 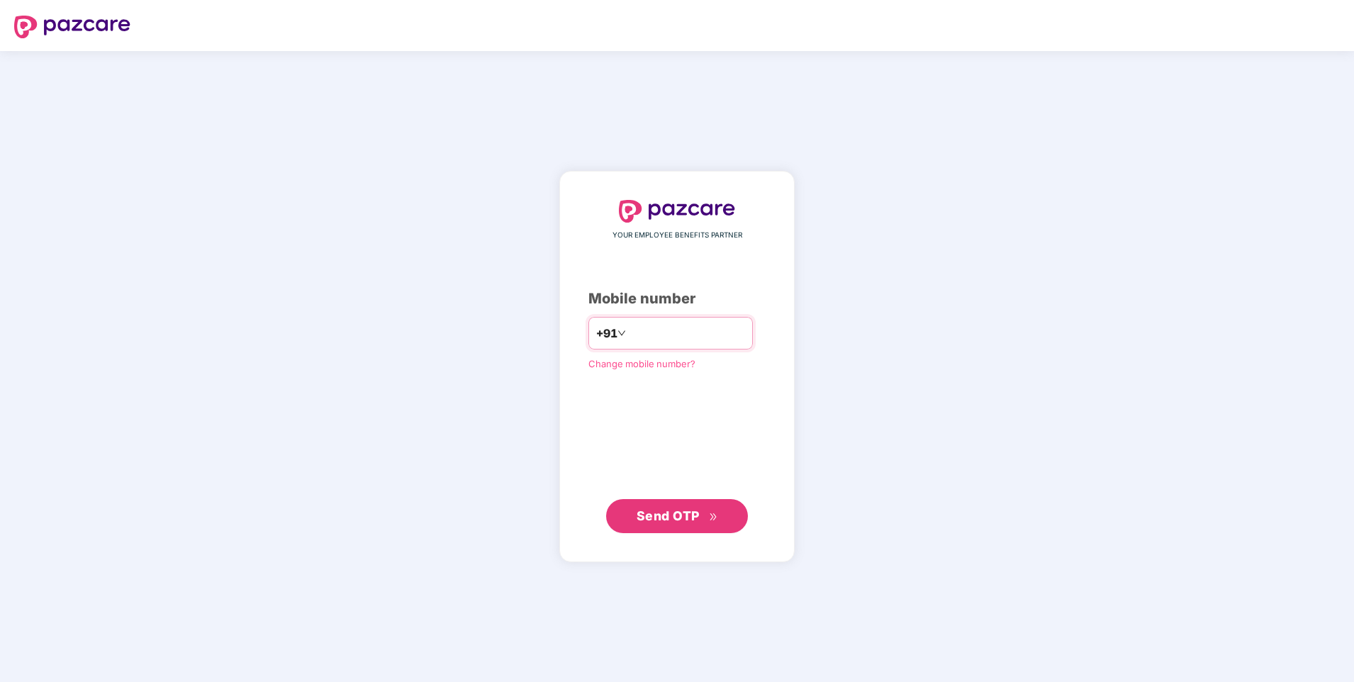 I want to click on span: double-right, so click(x=713, y=517).